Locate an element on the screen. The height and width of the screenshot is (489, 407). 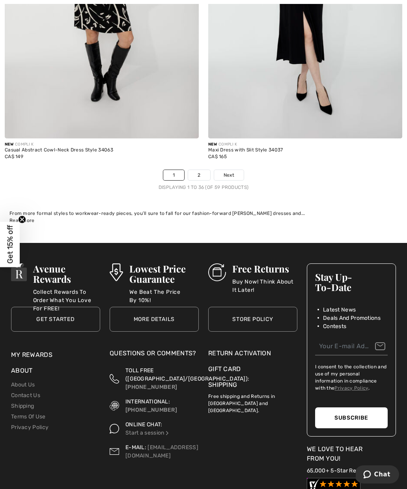
a: 65,000+ 5-Star Reviews is located at coordinates (339, 471).